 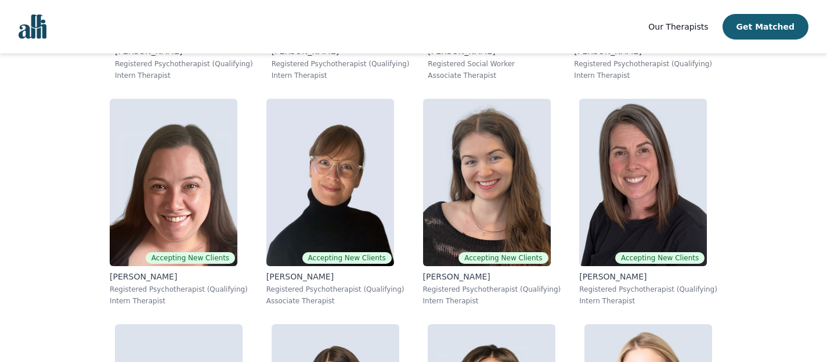 What do you see at coordinates (678, 27) in the screenshot?
I see `a: Our Therapists` at bounding box center [678, 27].